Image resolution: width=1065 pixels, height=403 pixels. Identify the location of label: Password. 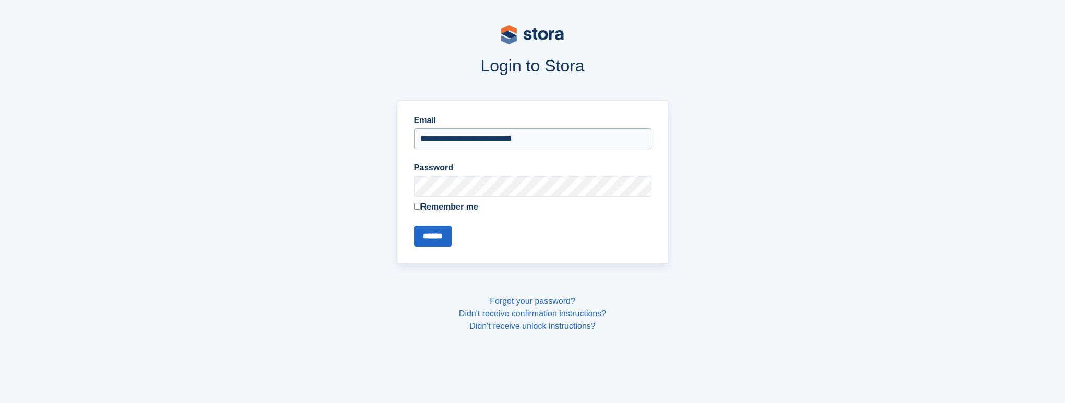
(532, 168).